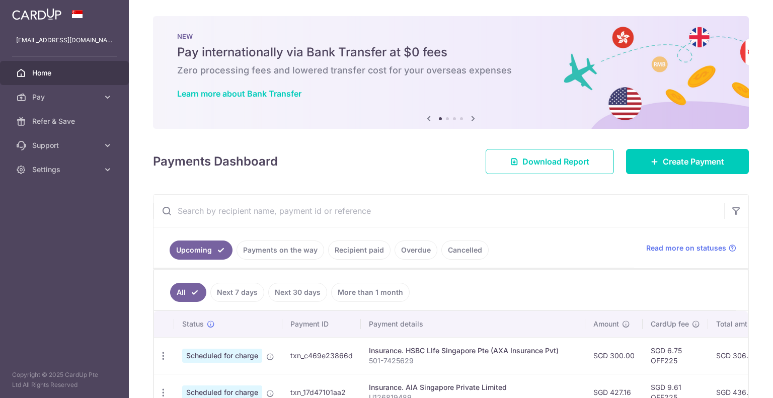 The image size is (773, 398). I want to click on img: Bank transfer banner, so click(451, 73).